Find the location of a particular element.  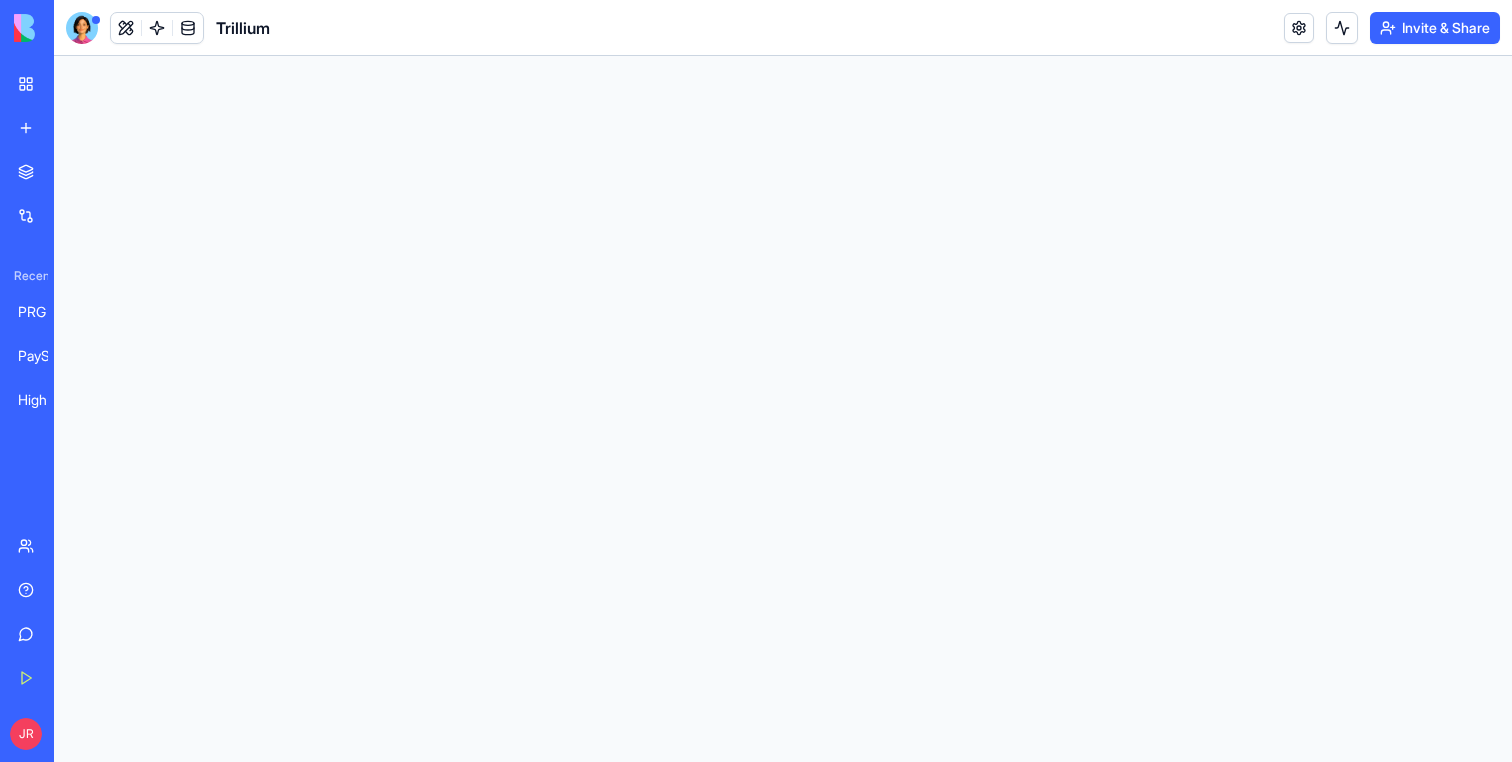

span: Recent is located at coordinates (27, 276).